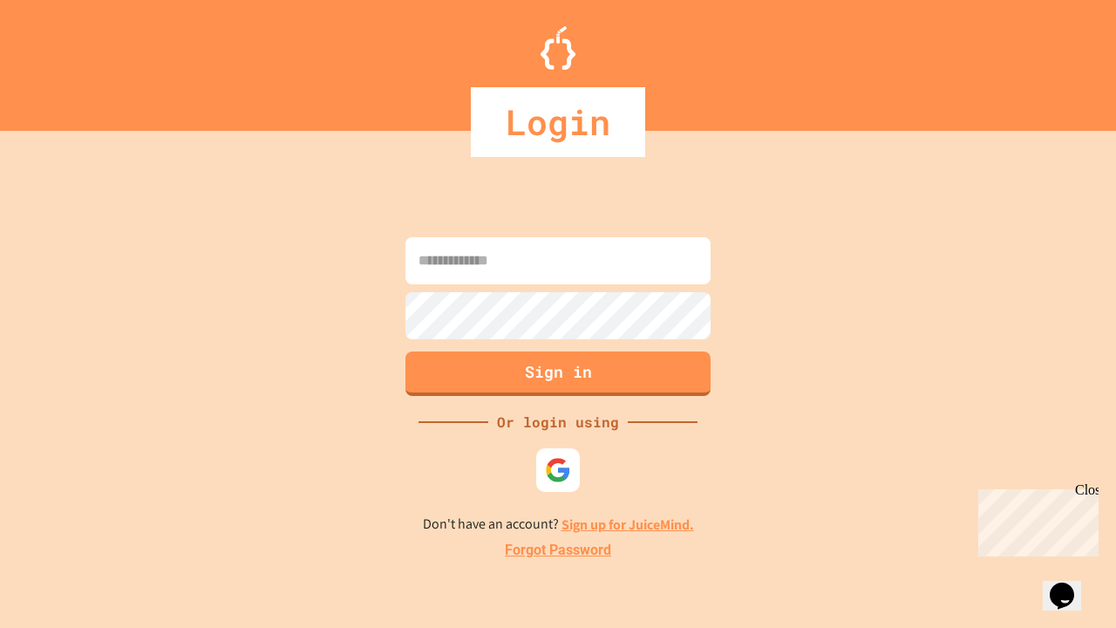 The width and height of the screenshot is (1116, 628). I want to click on div: Login, so click(558, 122).